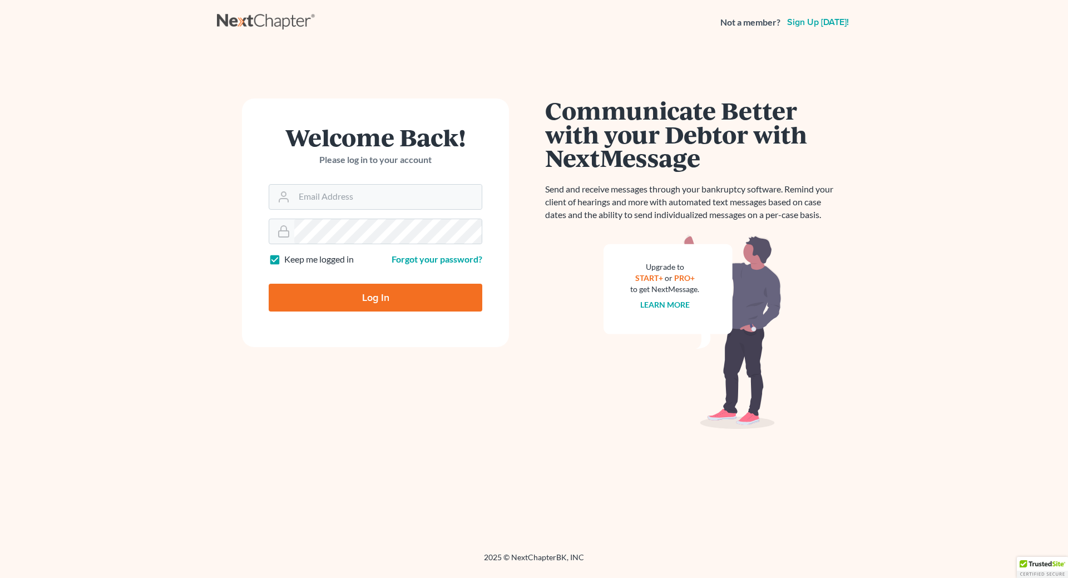  What do you see at coordinates (534, 562) in the screenshot?
I see `div: 2025 © NextChapterBK, INC` at bounding box center [534, 562].